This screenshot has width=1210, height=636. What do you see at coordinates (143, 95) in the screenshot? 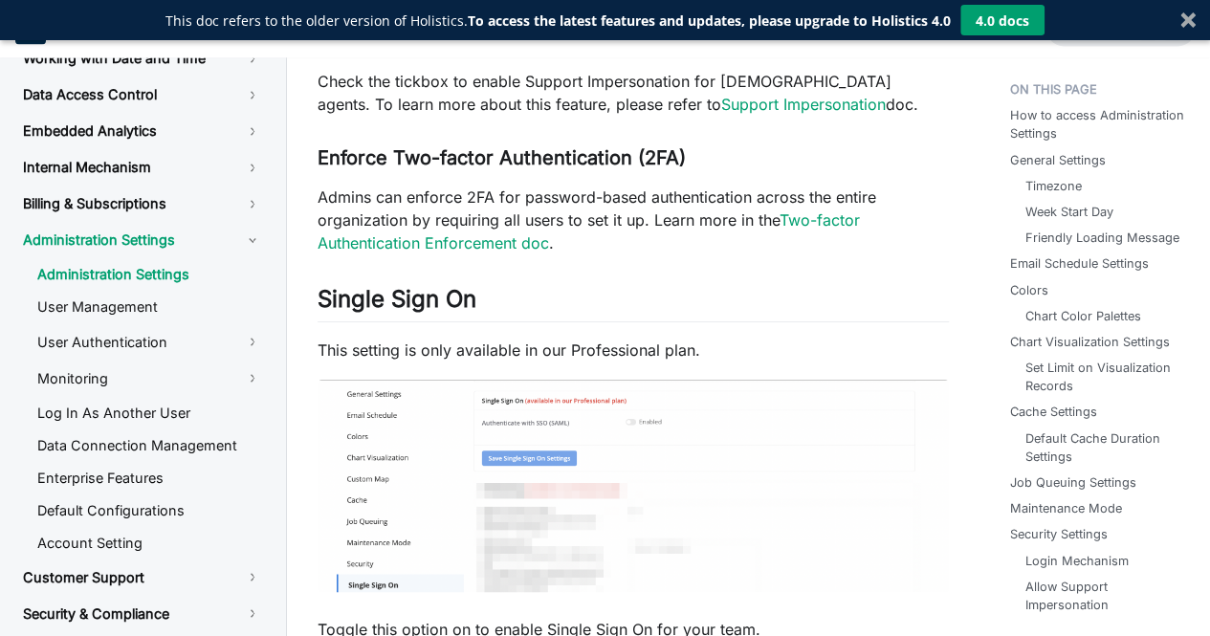
I see `a: Data Access Control` at bounding box center [143, 95].